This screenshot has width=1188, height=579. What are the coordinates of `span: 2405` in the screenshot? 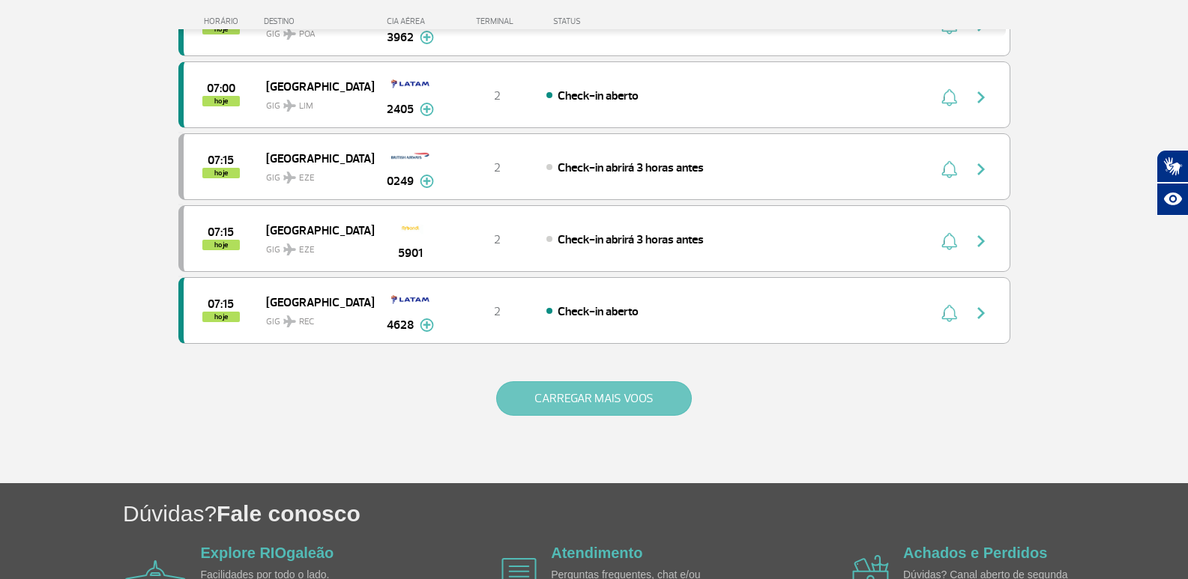 It's located at (400, 109).